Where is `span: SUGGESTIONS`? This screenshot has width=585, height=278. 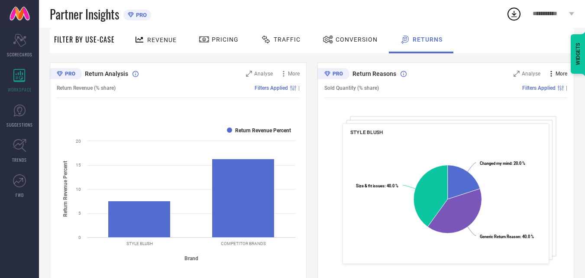 span: SUGGESTIONS is located at coordinates (19, 124).